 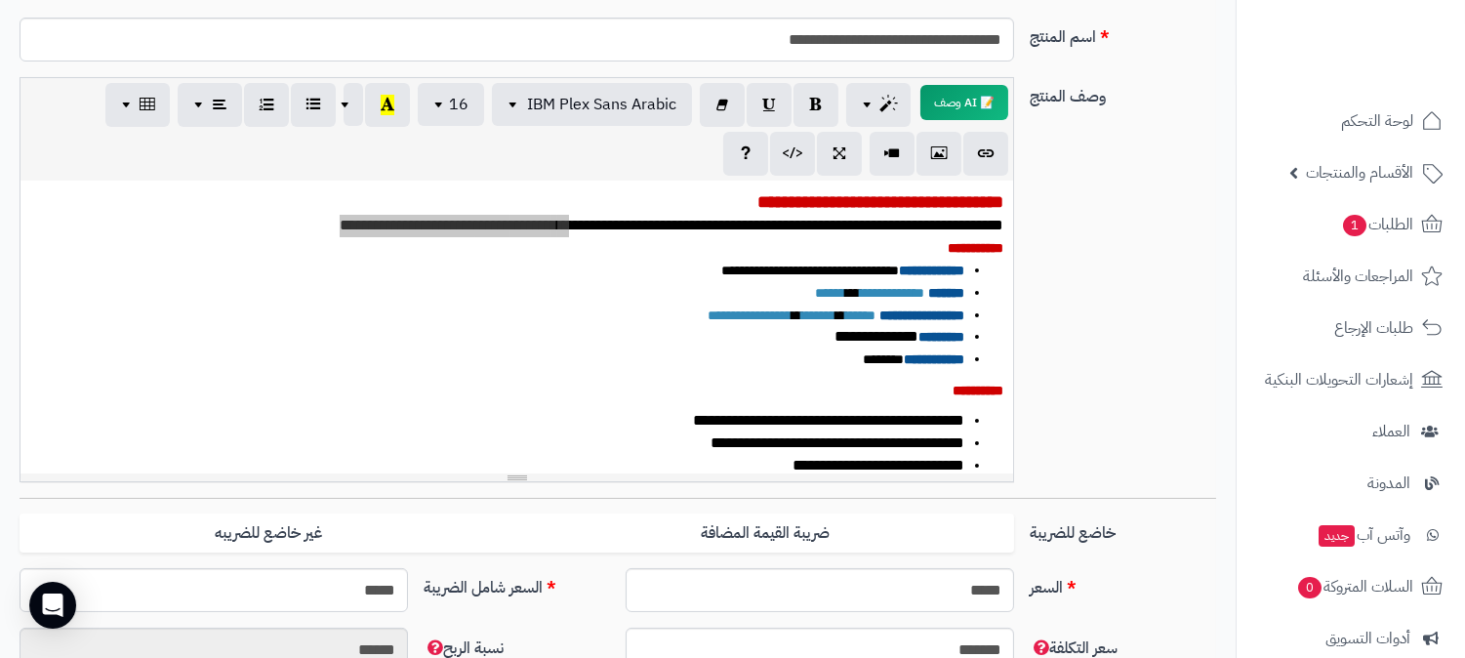 I want to click on span: 0, so click(x=1310, y=588).